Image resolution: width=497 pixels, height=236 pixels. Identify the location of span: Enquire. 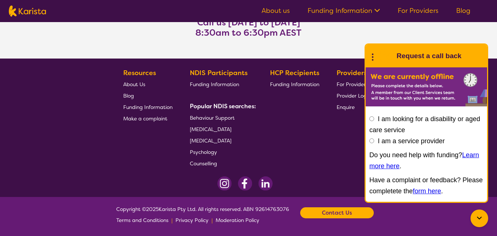
(346, 107).